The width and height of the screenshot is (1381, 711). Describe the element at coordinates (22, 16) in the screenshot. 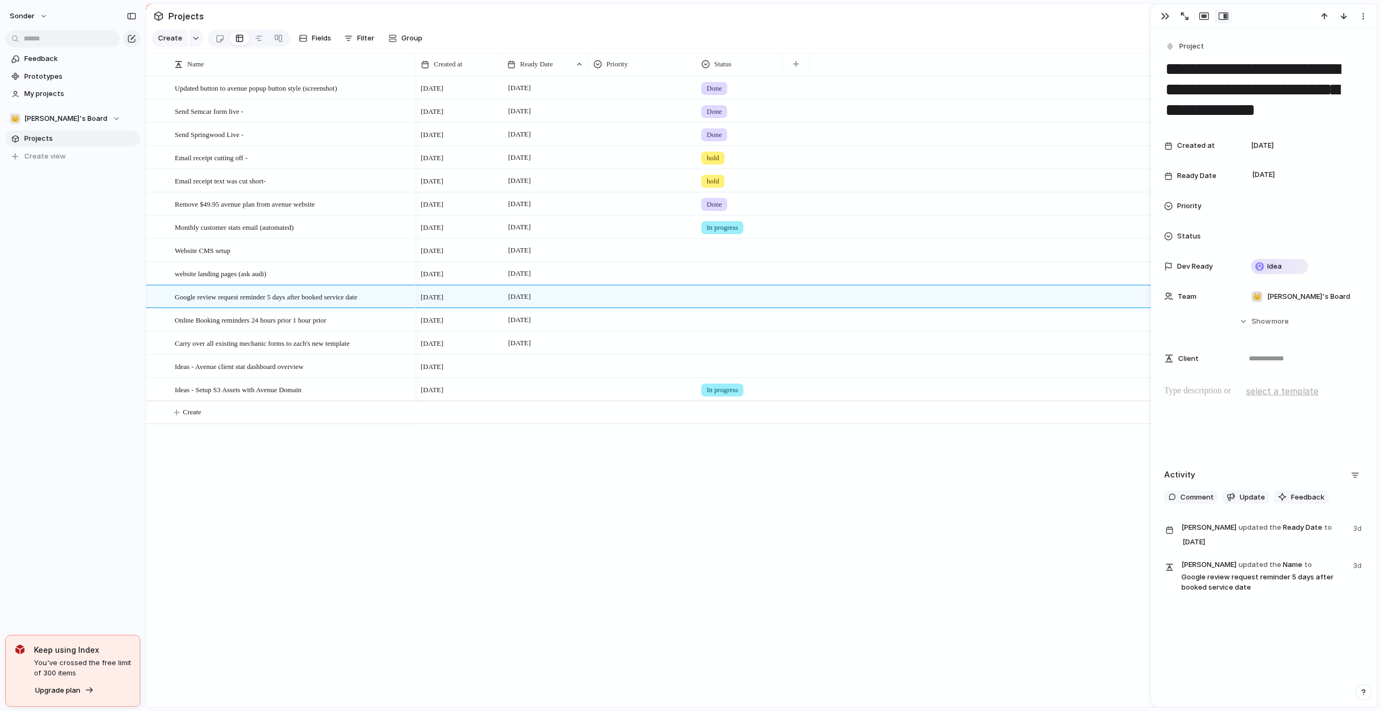

I see `span: sonder` at that location.